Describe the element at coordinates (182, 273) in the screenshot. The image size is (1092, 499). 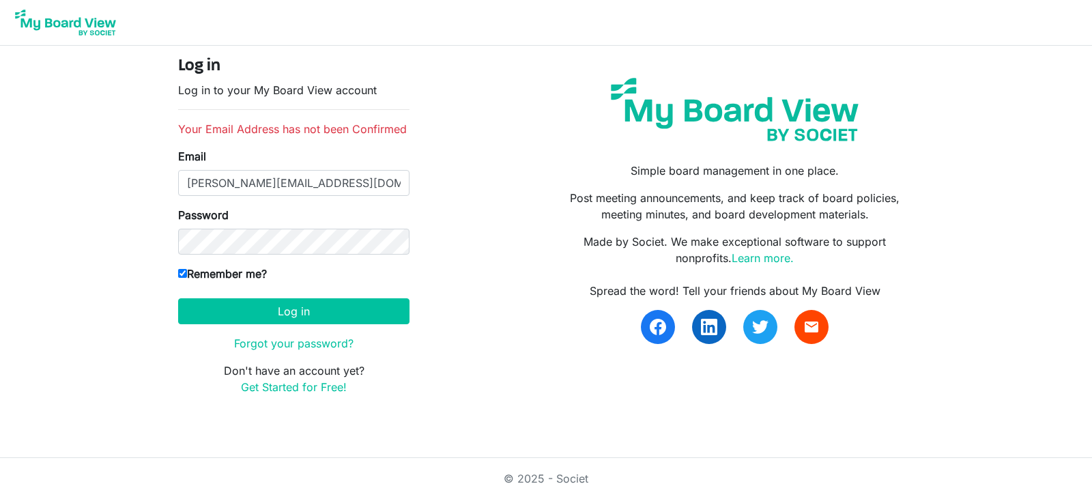
I see `input: Remember me?` at that location.